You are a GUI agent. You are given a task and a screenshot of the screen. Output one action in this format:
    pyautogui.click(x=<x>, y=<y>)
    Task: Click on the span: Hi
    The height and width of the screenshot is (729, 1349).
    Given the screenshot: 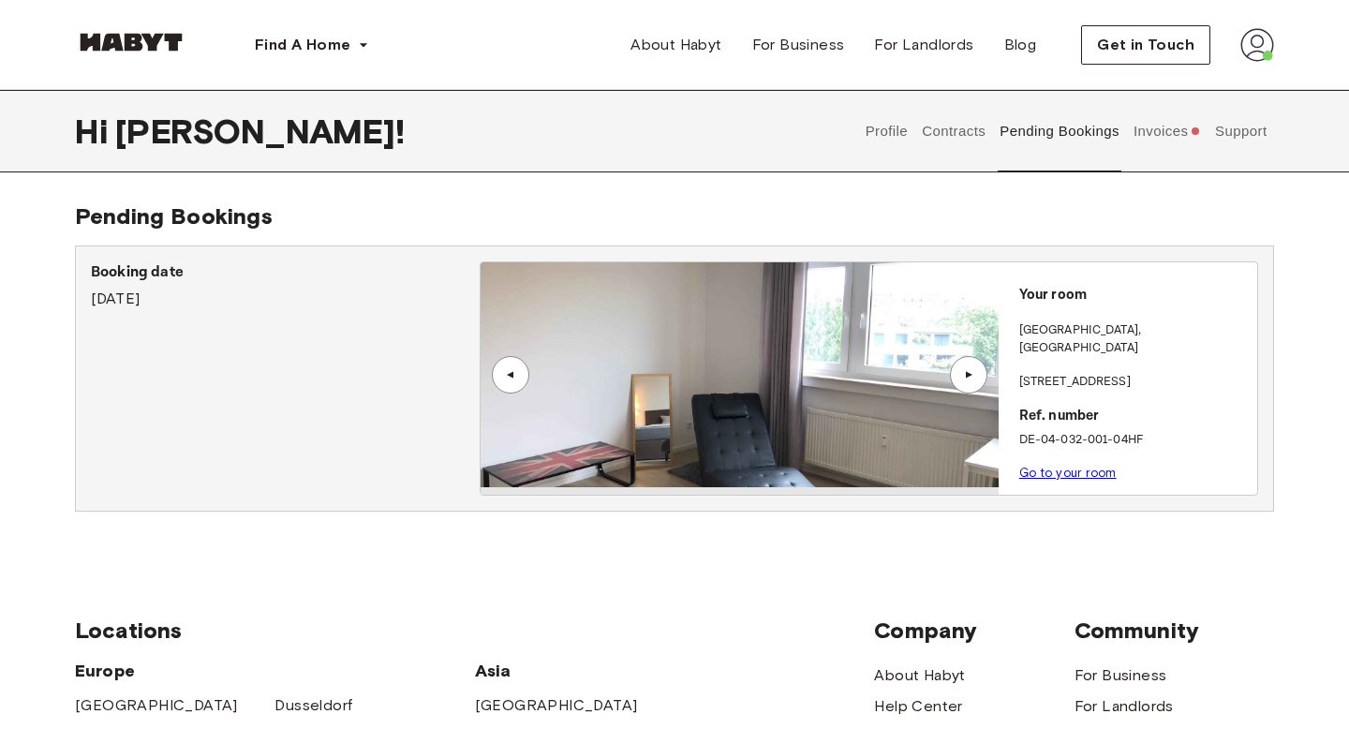 What is the action you would take?
    pyautogui.click(x=95, y=131)
    